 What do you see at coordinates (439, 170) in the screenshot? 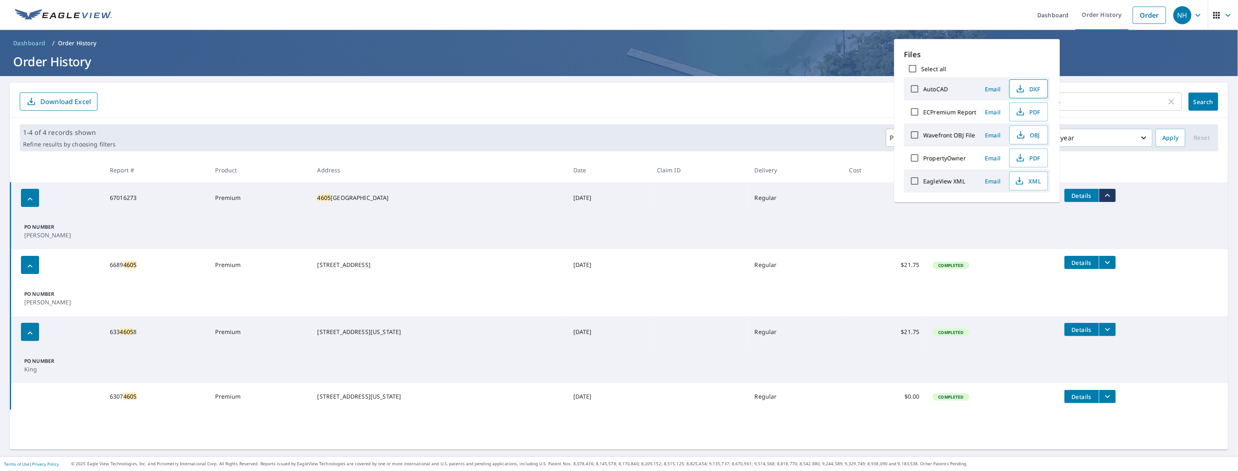
I see `th: Address` at bounding box center [439, 170].